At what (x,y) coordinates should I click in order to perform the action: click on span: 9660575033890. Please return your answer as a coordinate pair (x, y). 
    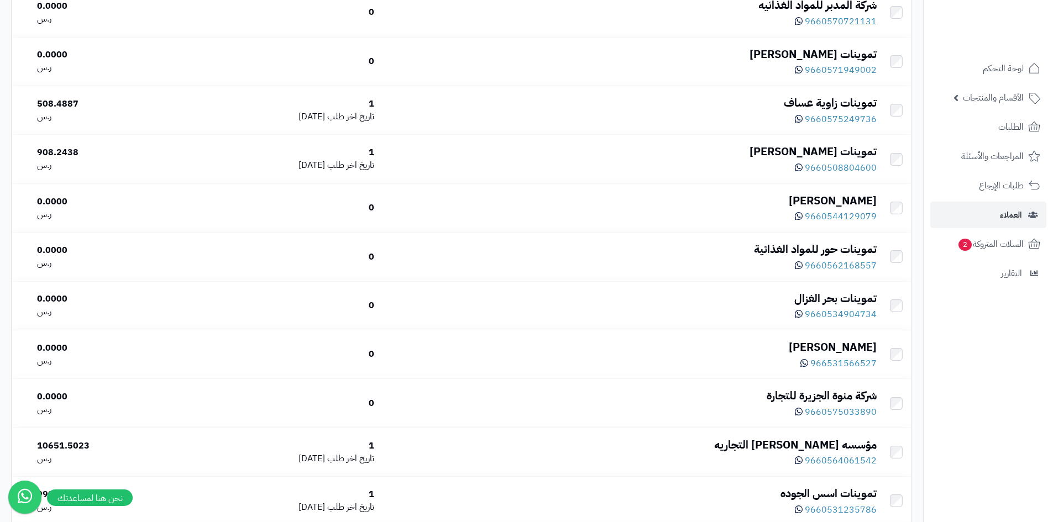
    Looking at the image, I should click on (841, 412).